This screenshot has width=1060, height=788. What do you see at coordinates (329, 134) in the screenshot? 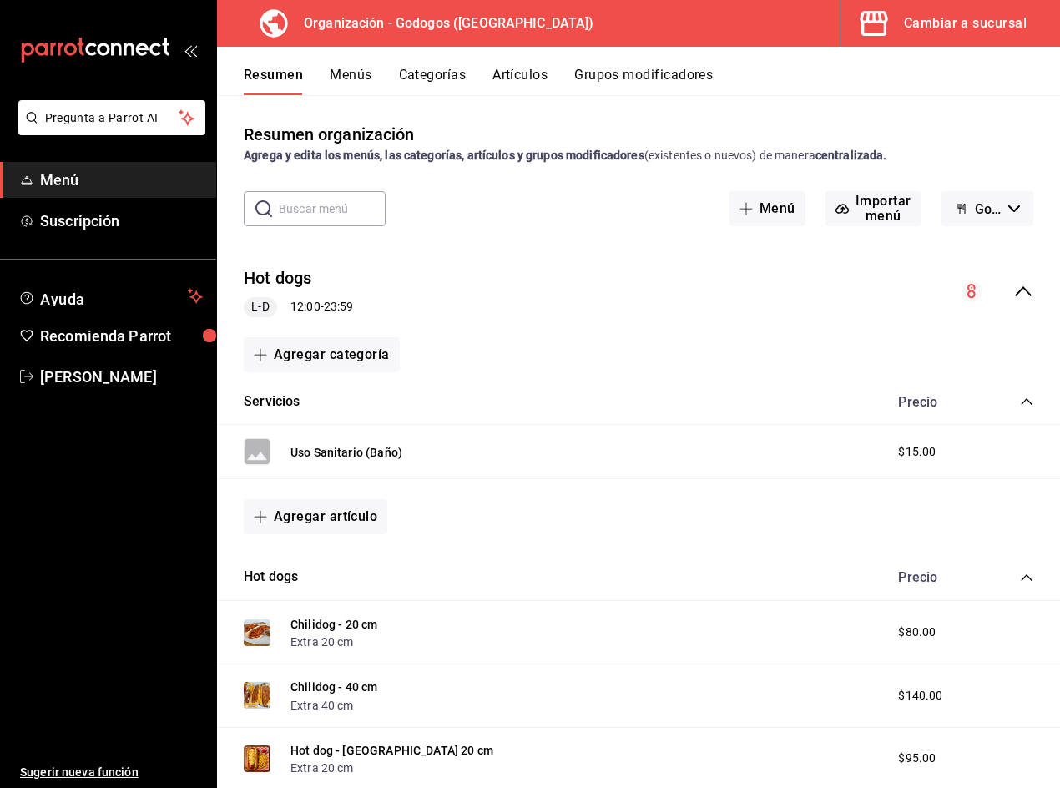
I see `div: Resumen organización` at bounding box center [329, 134].